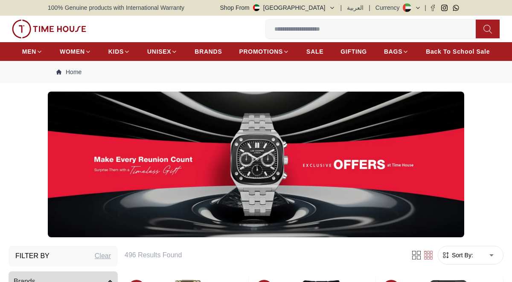  Describe the element at coordinates (261, 52) in the screenshot. I see `span: PROMOTIONS` at that location.